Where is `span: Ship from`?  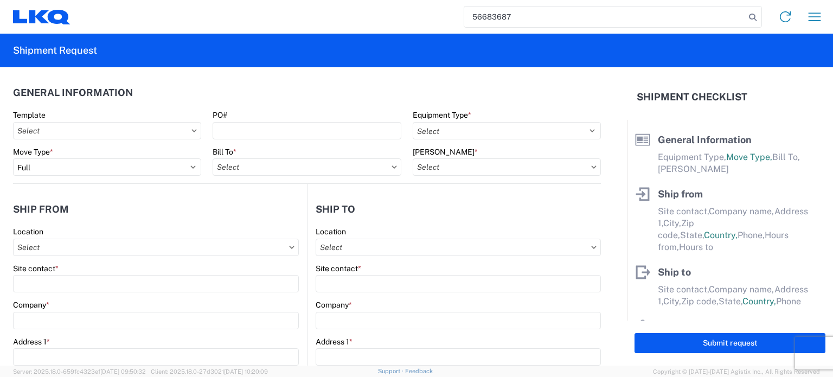 span: Ship from is located at coordinates (680, 194).